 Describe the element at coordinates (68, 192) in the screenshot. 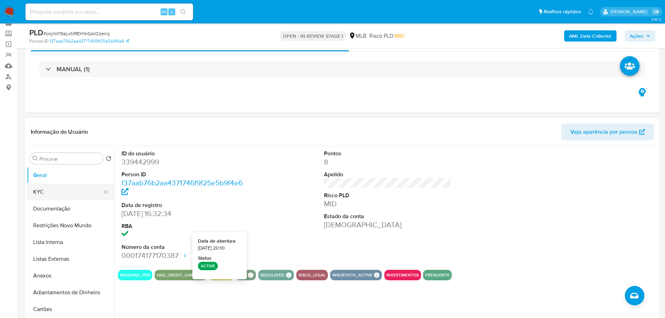

I see `button: KYC` at that location.